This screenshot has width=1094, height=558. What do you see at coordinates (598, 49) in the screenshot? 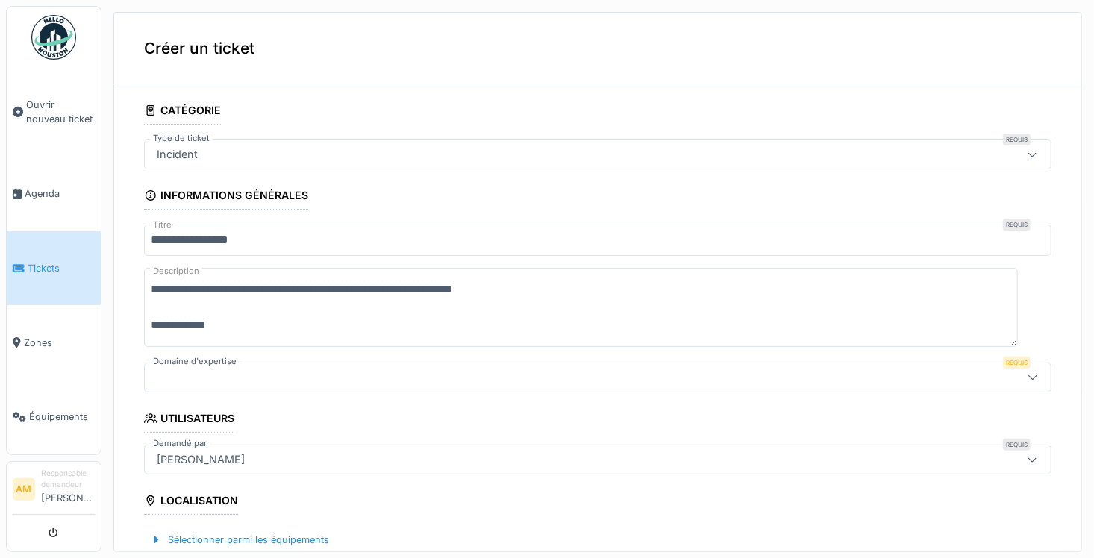
I see `div: Créer un ticket` at bounding box center [598, 49].